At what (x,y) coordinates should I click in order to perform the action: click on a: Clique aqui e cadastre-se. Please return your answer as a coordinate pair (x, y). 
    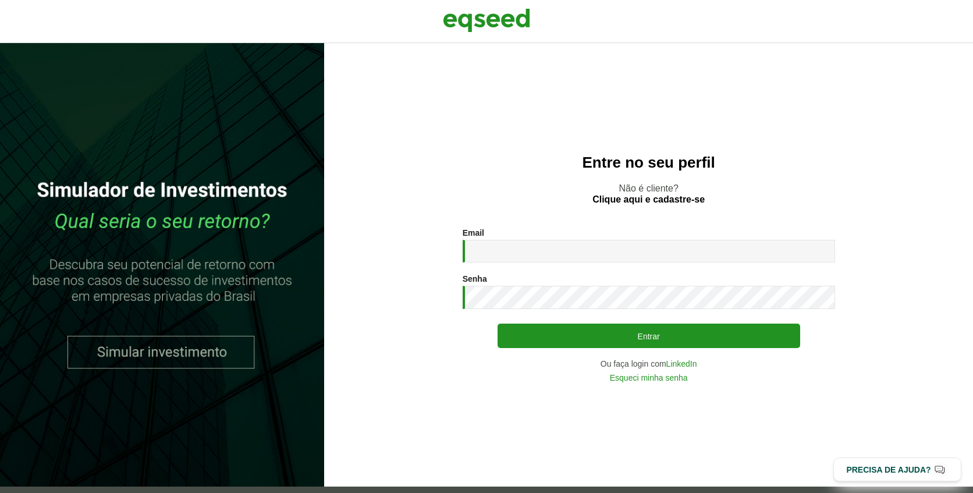
    Looking at the image, I should click on (649, 200).